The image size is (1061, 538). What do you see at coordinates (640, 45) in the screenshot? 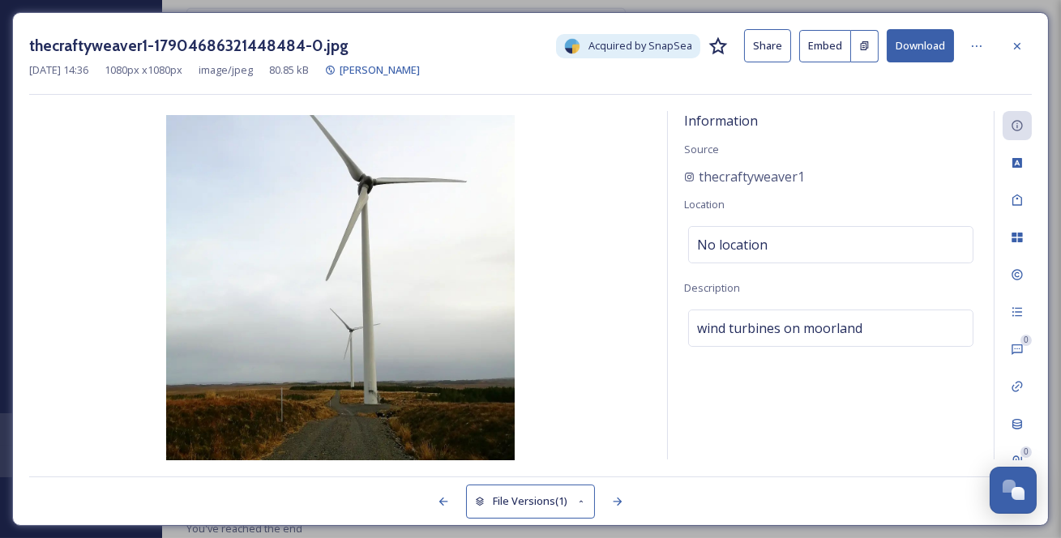
I see `span: Acquired by SnapSea` at bounding box center [640, 45].